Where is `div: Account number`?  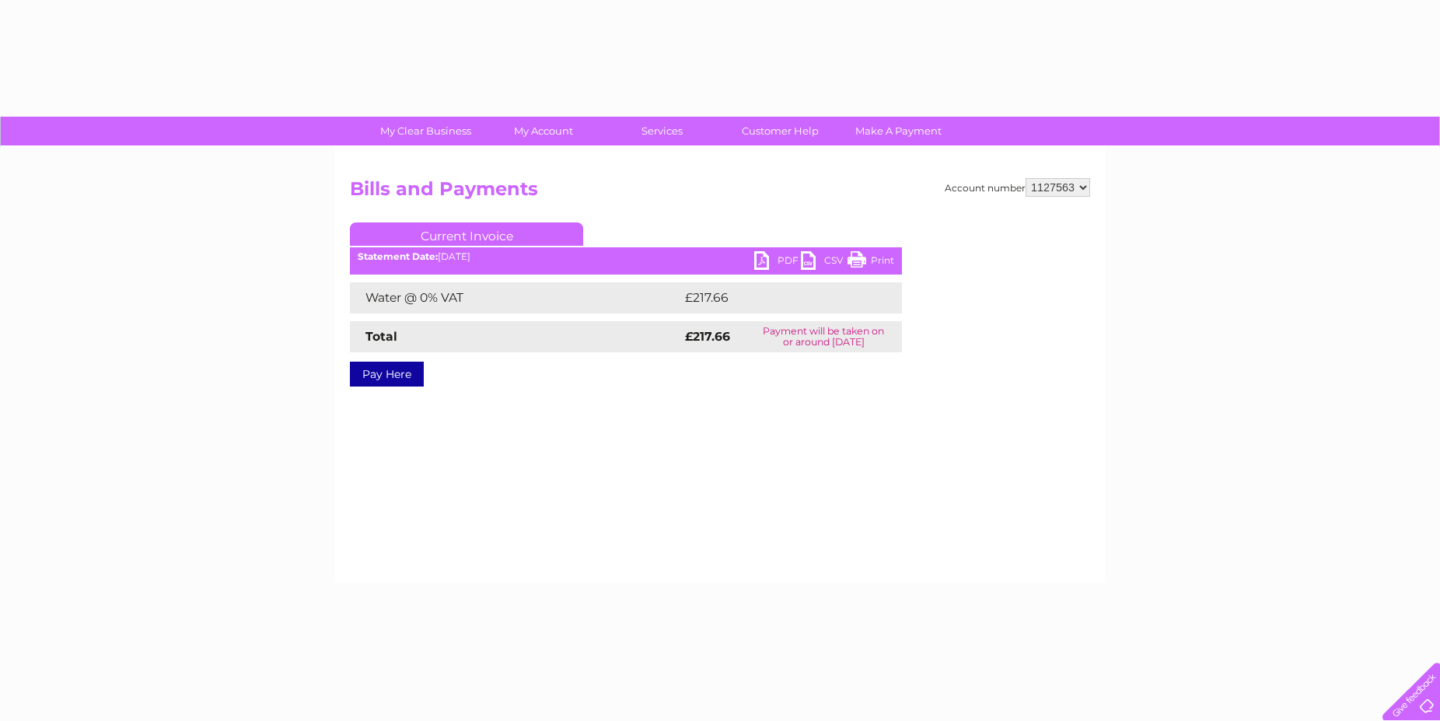
div: Account number is located at coordinates (1017, 187).